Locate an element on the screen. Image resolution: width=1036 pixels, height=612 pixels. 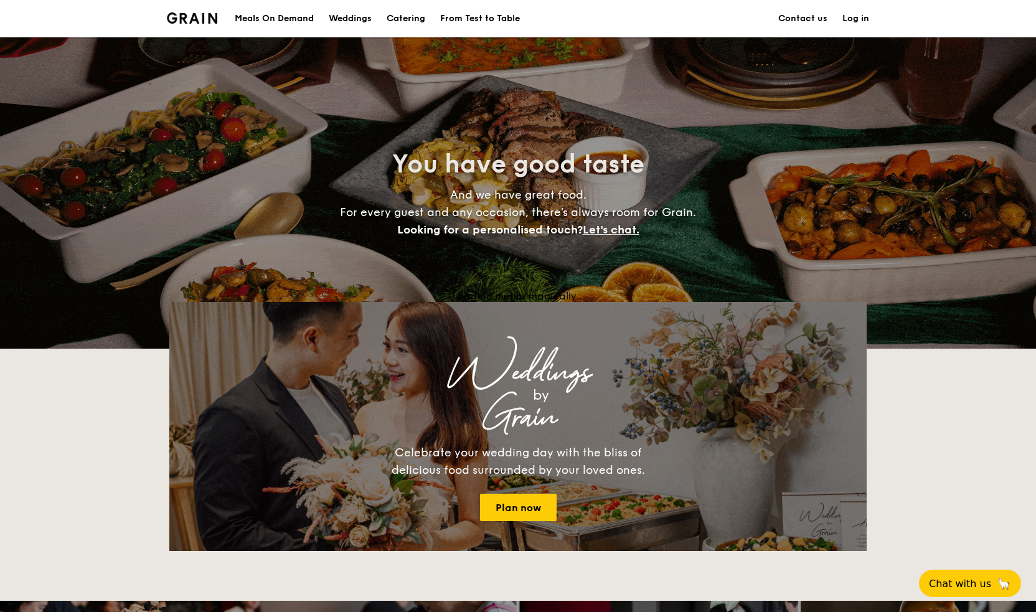
a: Plan now is located at coordinates (518, 507).